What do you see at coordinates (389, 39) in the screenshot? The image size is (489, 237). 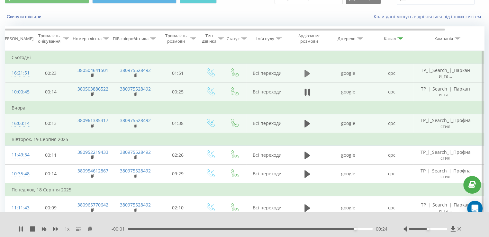 I see `div: Канал` at bounding box center [389, 39].